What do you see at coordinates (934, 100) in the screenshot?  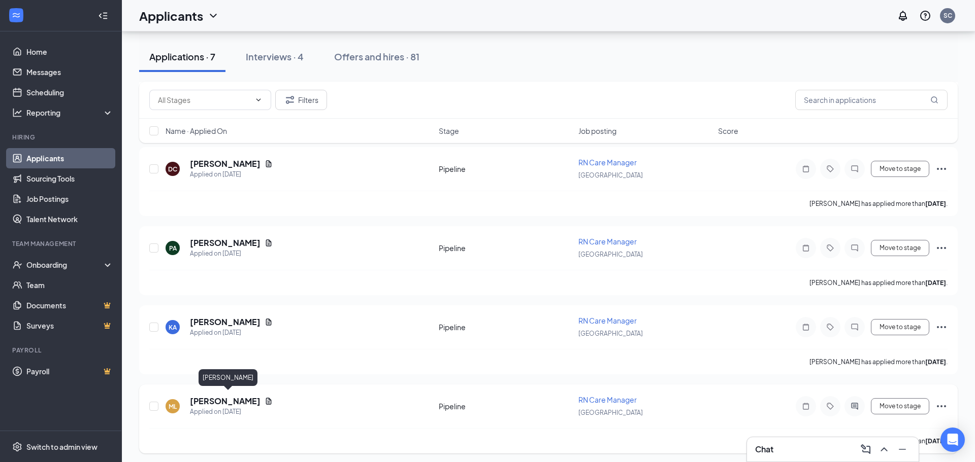 I see `svg: MagnifyingGlass` at bounding box center [934, 100].